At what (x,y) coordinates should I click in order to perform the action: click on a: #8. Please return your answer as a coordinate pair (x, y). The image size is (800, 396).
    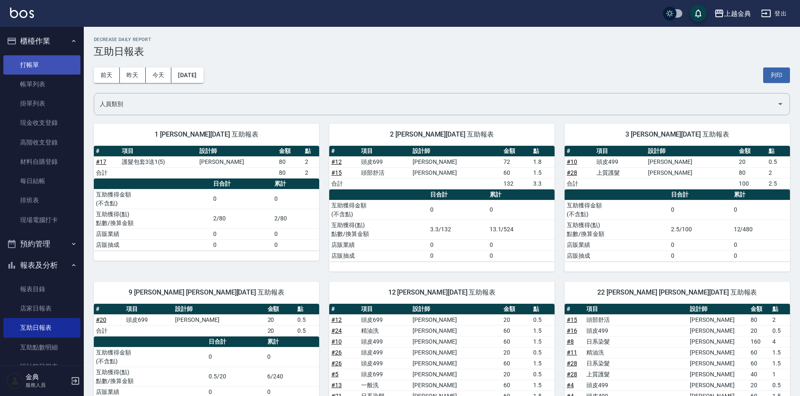
    Looking at the image, I should click on (570, 341).